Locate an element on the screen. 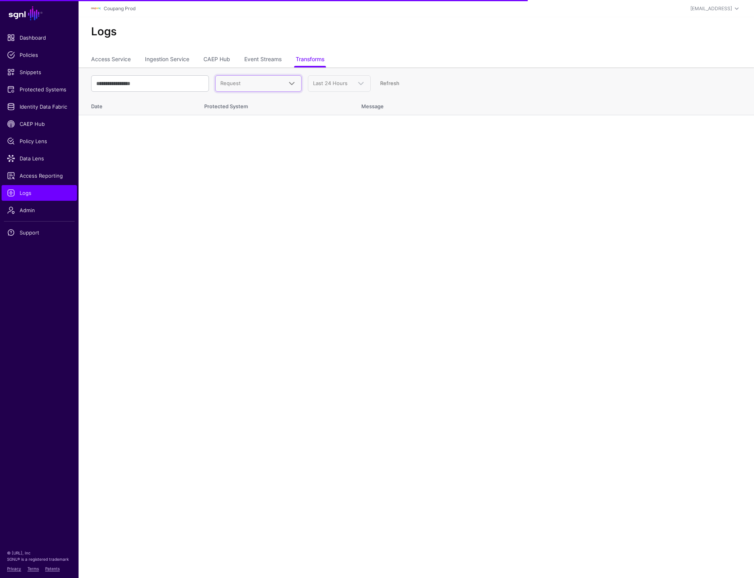  img: svg+xml;base64,PHN2ZyBpZD0iTG9nbyIgeG1sbnM9Imh0dHA6Ly93d3cudzMub3JnLzIwMDAvc3ZnIiB3aWR0aD0iMTIxLj... is located at coordinates (96, 9).